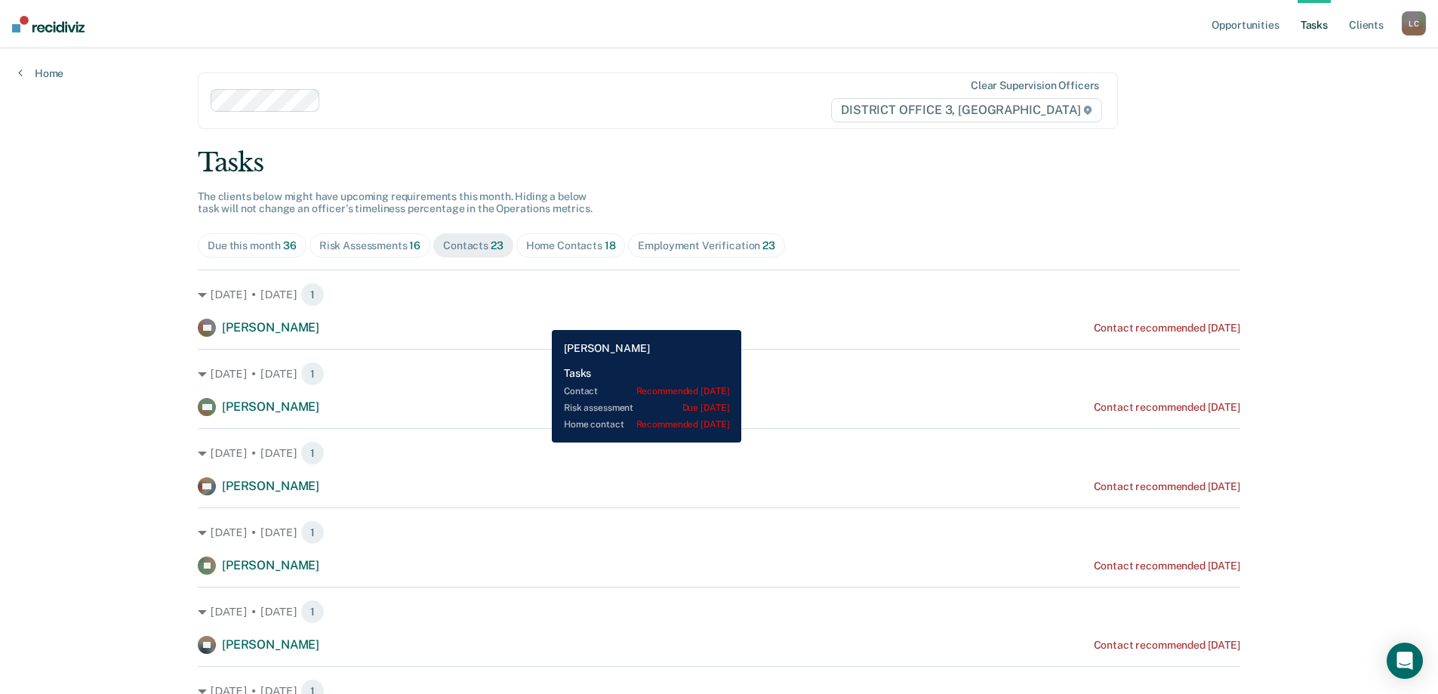  I want to click on div: Risk Assessments, so click(370, 245).